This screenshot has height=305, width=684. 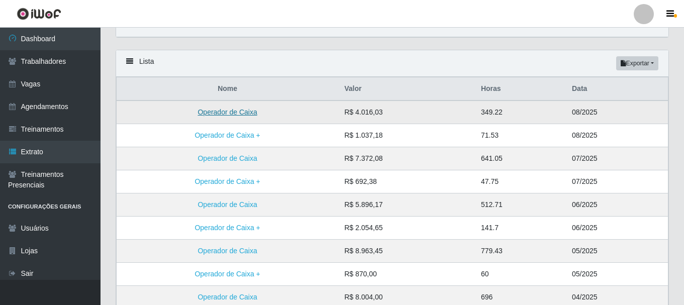 What do you see at coordinates (520, 228) in the screenshot?
I see `td: 141.7` at bounding box center [520, 228].